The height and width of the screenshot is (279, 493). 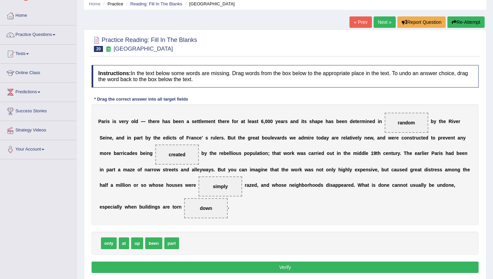 I want to click on a: Success Stories, so click(x=39, y=110).